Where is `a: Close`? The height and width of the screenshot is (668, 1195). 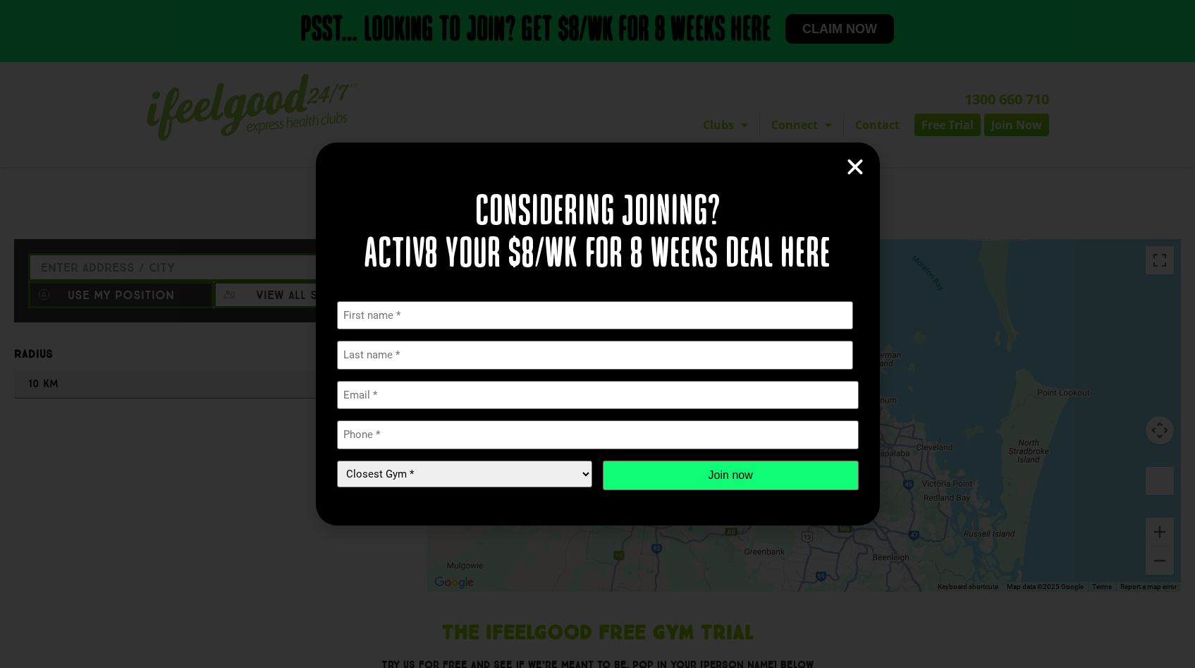 a: Close is located at coordinates (855, 167).